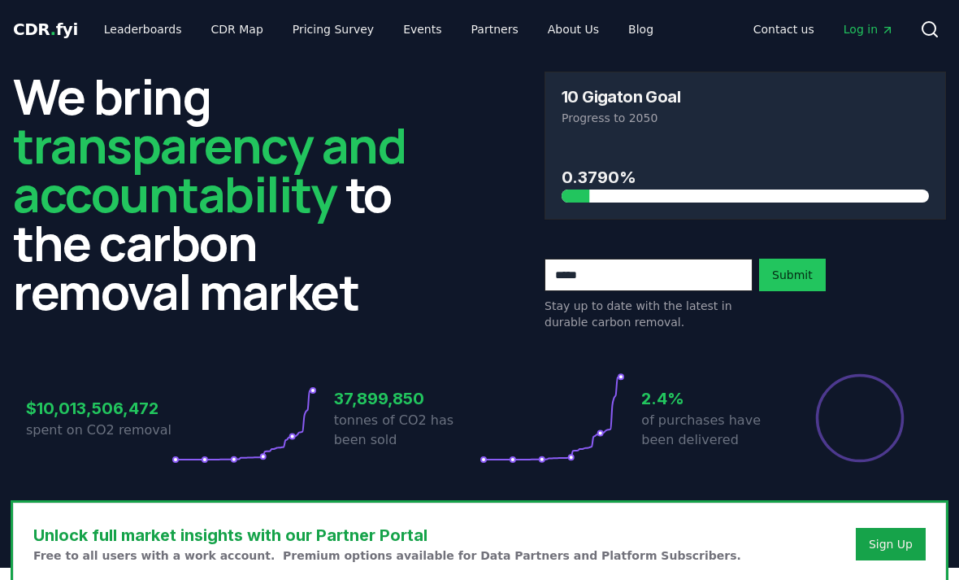  What do you see at coordinates (573, 29) in the screenshot?
I see `a: About Us` at bounding box center [573, 29].